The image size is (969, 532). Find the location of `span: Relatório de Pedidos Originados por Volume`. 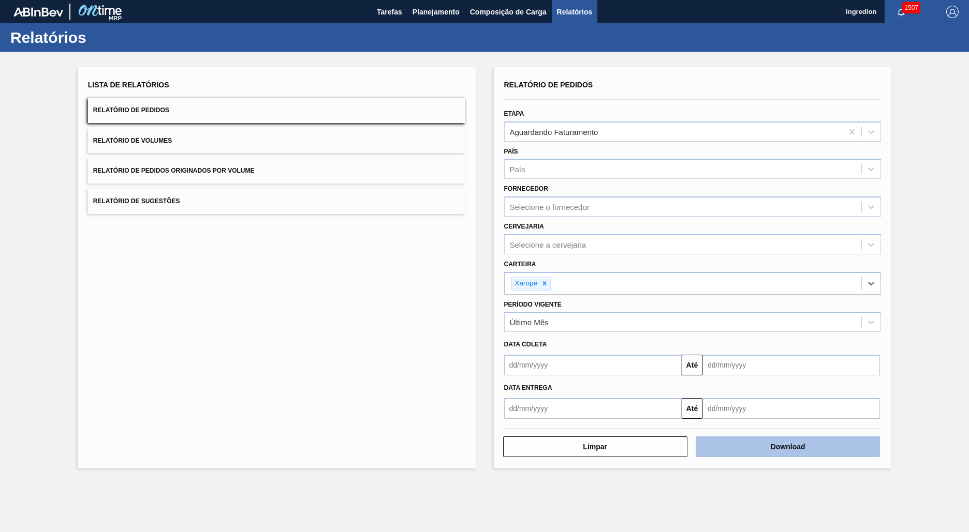

span: Relatório de Pedidos Originados por Volume is located at coordinates (174, 171).